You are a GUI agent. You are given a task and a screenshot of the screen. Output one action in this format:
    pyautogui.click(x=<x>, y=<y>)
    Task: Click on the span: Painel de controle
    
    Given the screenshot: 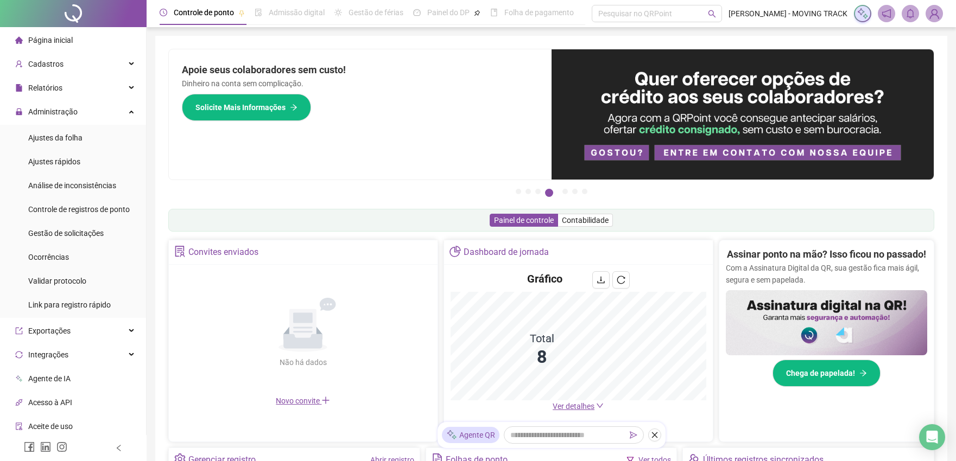 What is the action you would take?
    pyautogui.click(x=524, y=220)
    